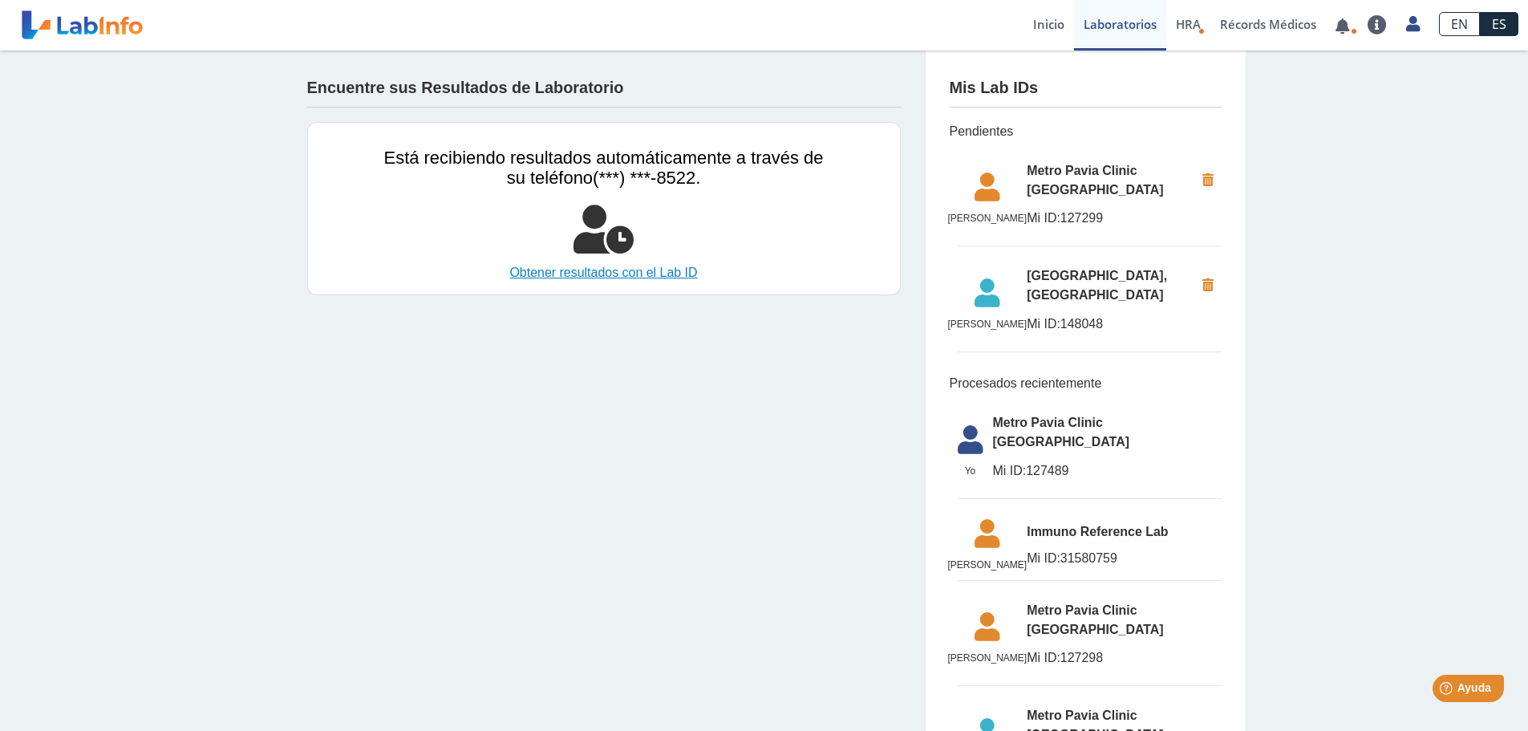  I want to click on span: 148048, so click(1110, 324).